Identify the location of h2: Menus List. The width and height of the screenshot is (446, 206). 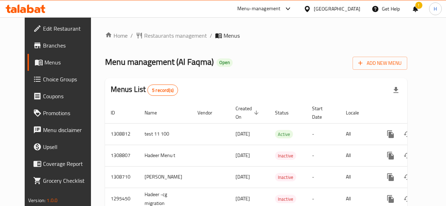
(144, 90).